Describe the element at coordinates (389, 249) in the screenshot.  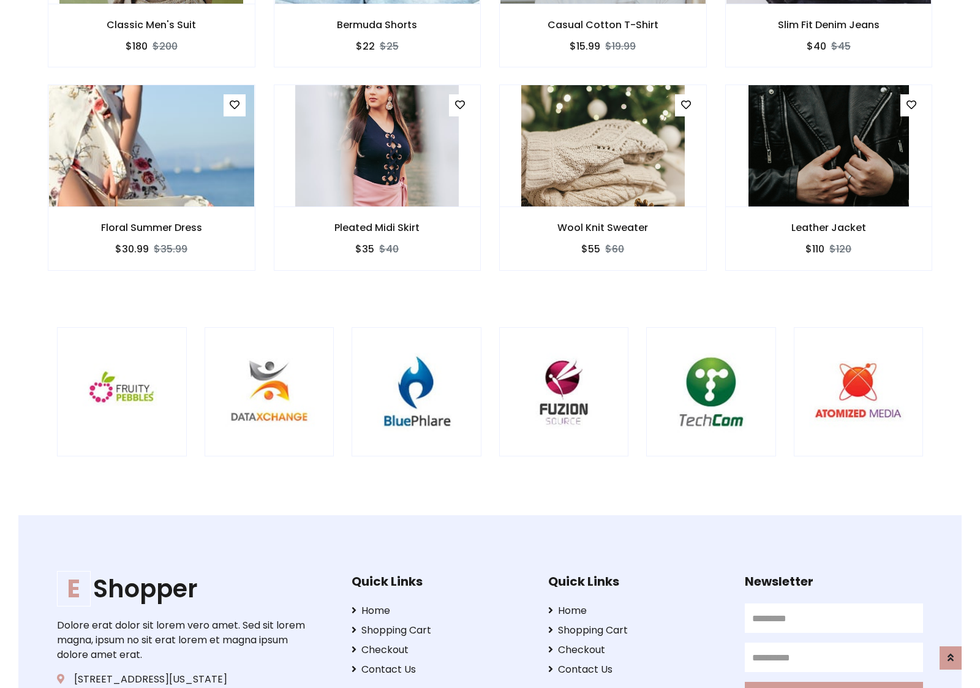
I see `del: $40` at that location.